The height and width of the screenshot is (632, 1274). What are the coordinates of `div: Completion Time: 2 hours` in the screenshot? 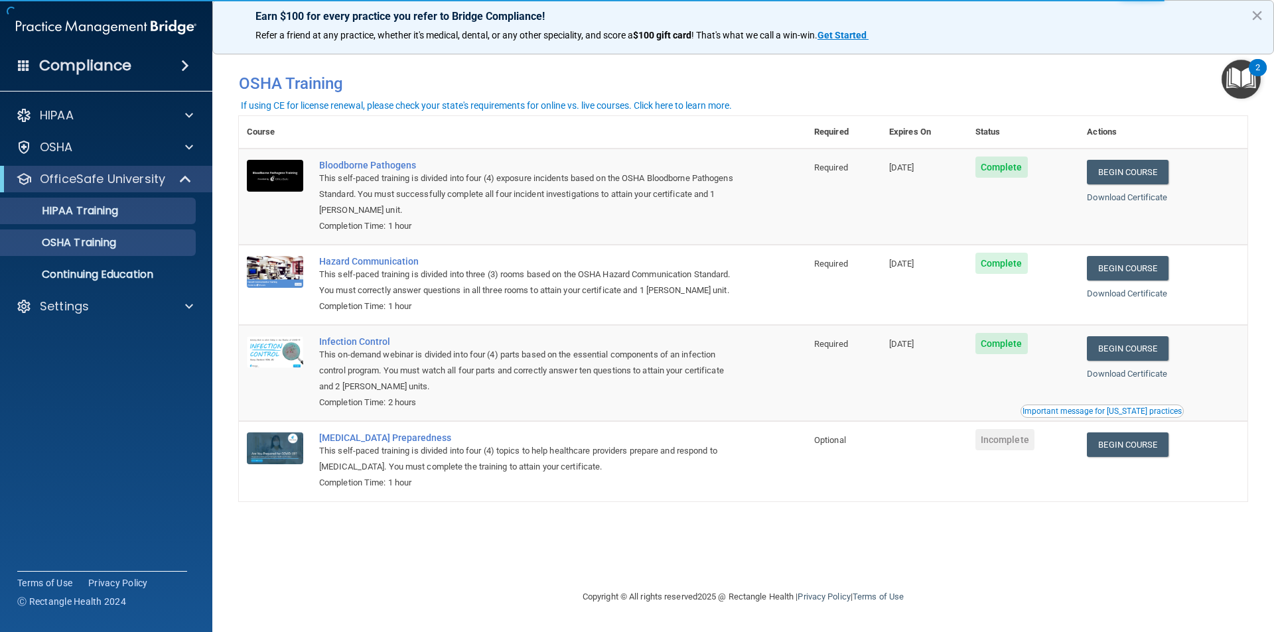 It's located at (529, 403).